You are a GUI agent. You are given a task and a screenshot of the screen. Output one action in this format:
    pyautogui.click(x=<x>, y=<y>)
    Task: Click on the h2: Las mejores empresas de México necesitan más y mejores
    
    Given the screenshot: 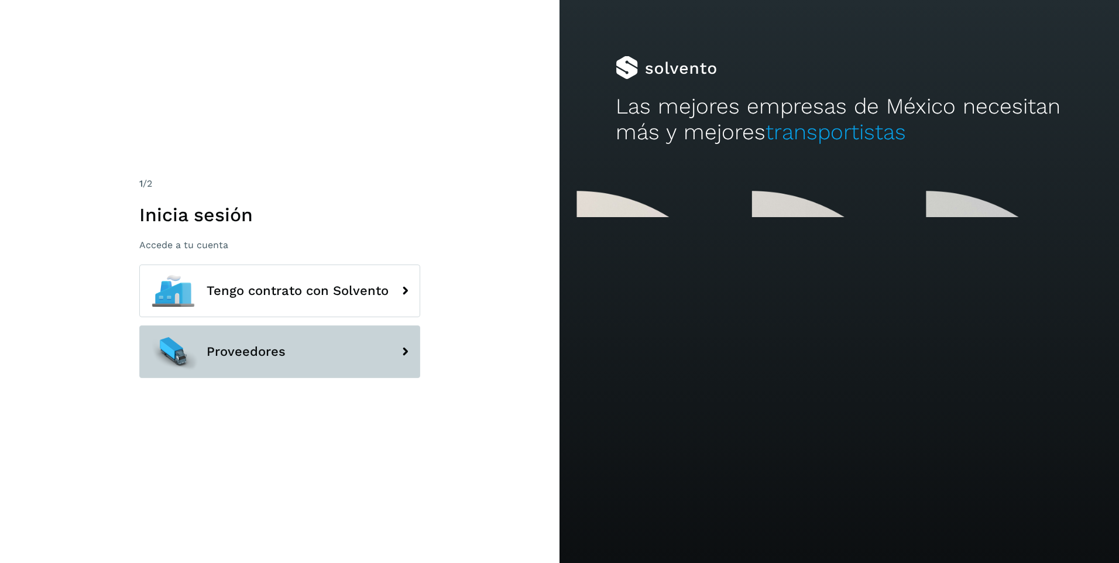 What is the action you would take?
    pyautogui.click(x=839, y=119)
    